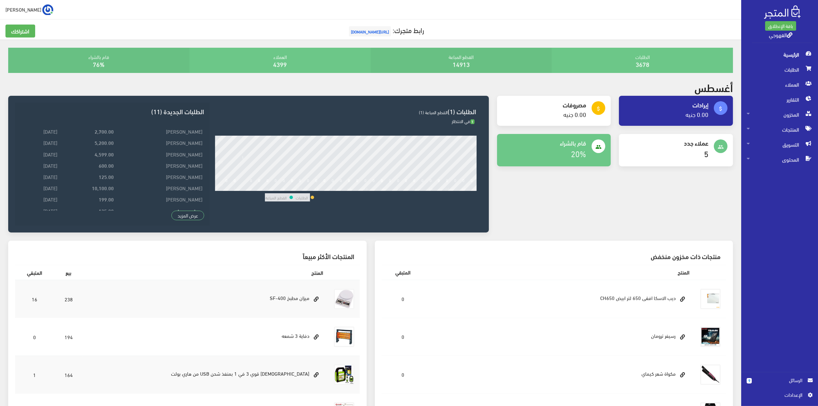  What do you see at coordinates (578, 153) in the screenshot?
I see `a: 20%` at bounding box center [578, 153].